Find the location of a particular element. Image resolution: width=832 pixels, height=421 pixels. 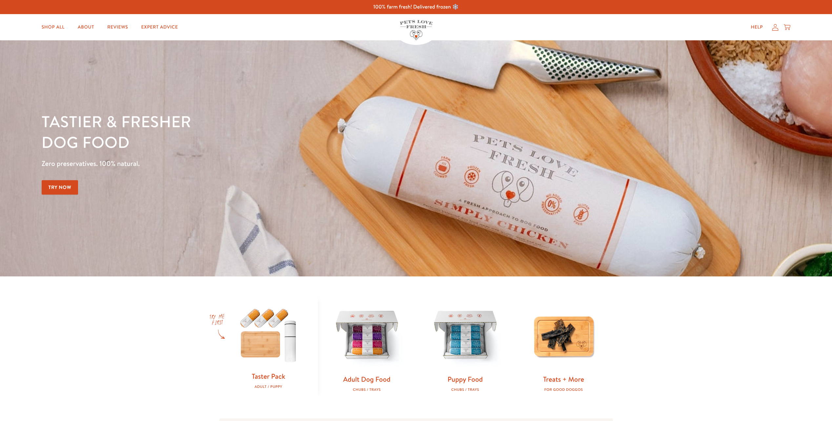

a: Taster Pack is located at coordinates (268, 376).